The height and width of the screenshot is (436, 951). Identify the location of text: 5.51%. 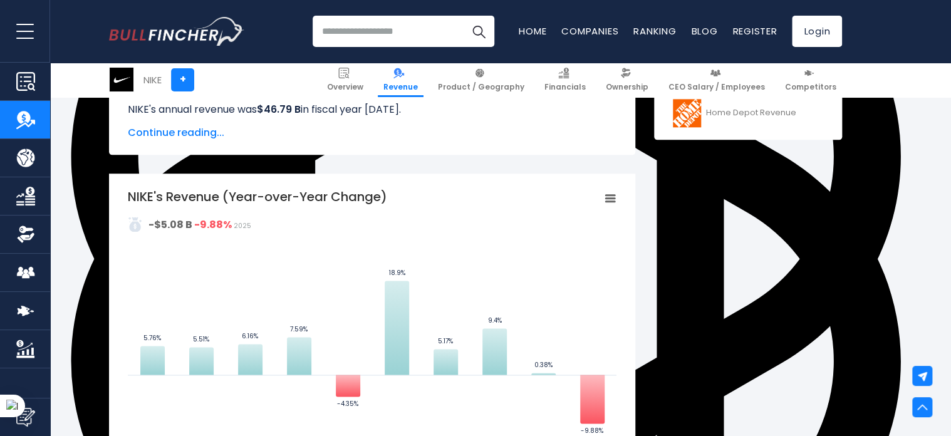
(201, 339).